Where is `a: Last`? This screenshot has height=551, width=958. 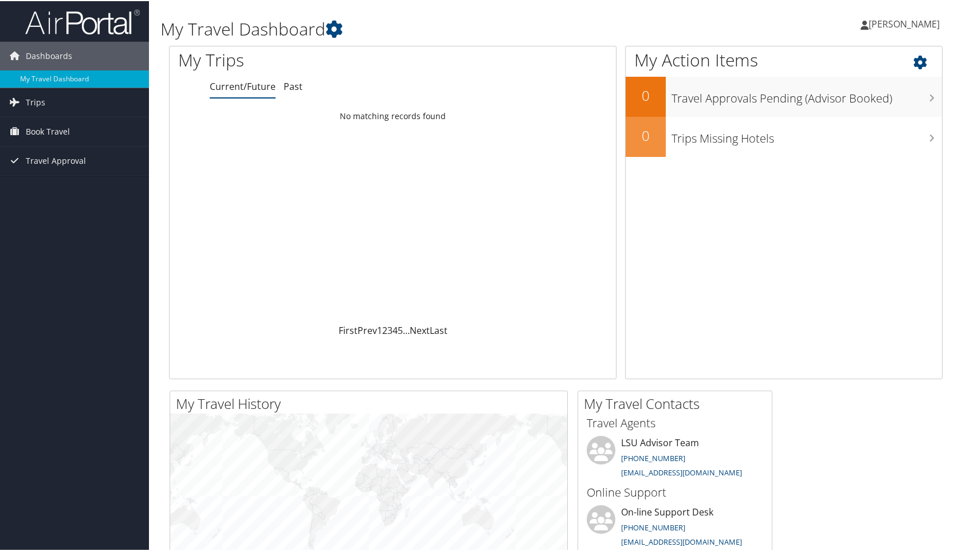
a: Last is located at coordinates (438, 330).